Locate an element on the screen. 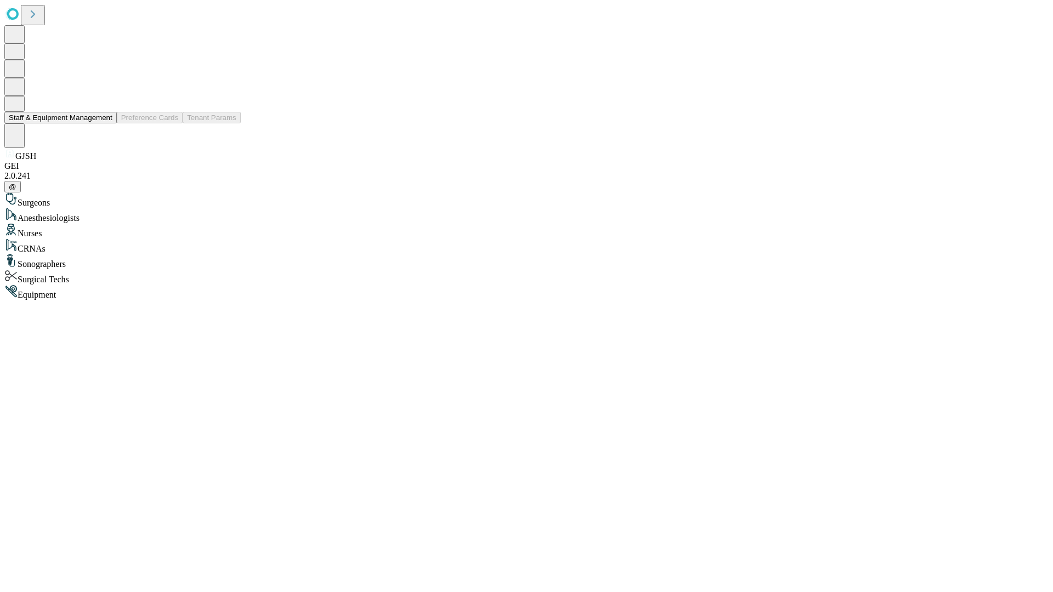 The image size is (1053, 592). button: Preference Cards is located at coordinates (150, 117).